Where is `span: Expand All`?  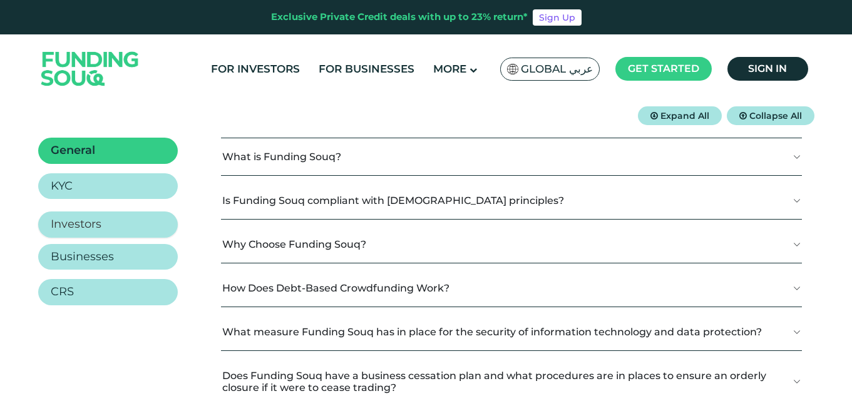 span: Expand All is located at coordinates (685, 116).